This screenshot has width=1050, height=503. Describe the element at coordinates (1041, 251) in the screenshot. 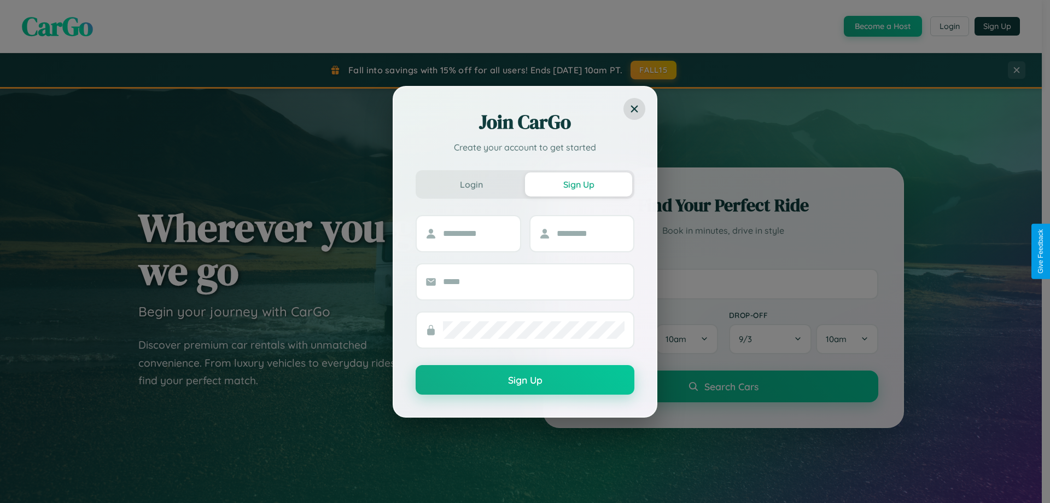

I see `div: Give Feedback` at that location.